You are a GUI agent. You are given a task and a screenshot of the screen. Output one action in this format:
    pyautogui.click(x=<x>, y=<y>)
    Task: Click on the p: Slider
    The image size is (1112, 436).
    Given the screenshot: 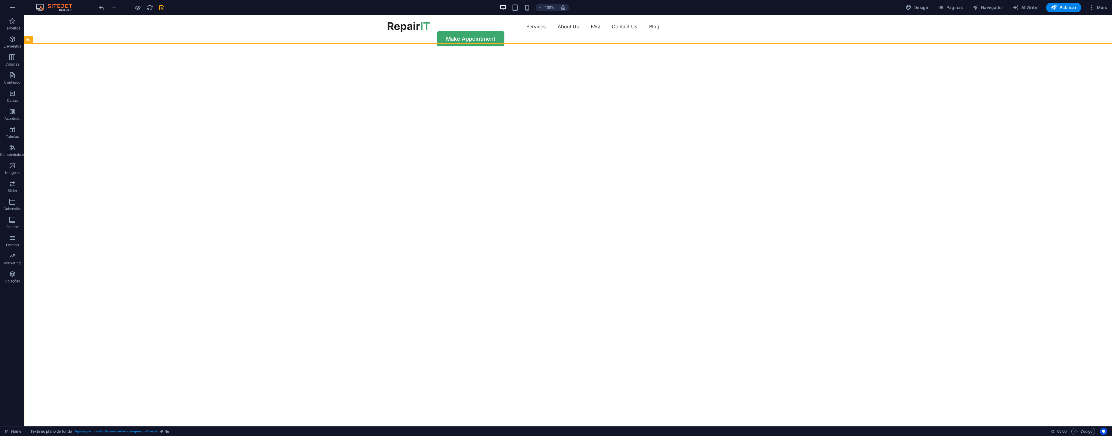 What is the action you would take?
    pyautogui.click(x=12, y=191)
    